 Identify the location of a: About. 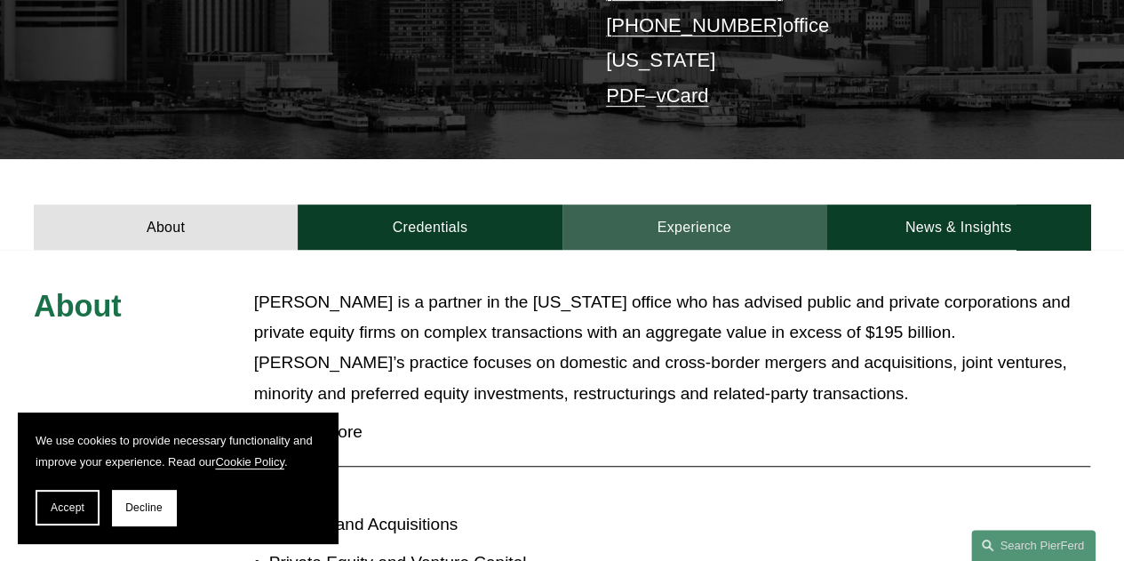
(165, 227).